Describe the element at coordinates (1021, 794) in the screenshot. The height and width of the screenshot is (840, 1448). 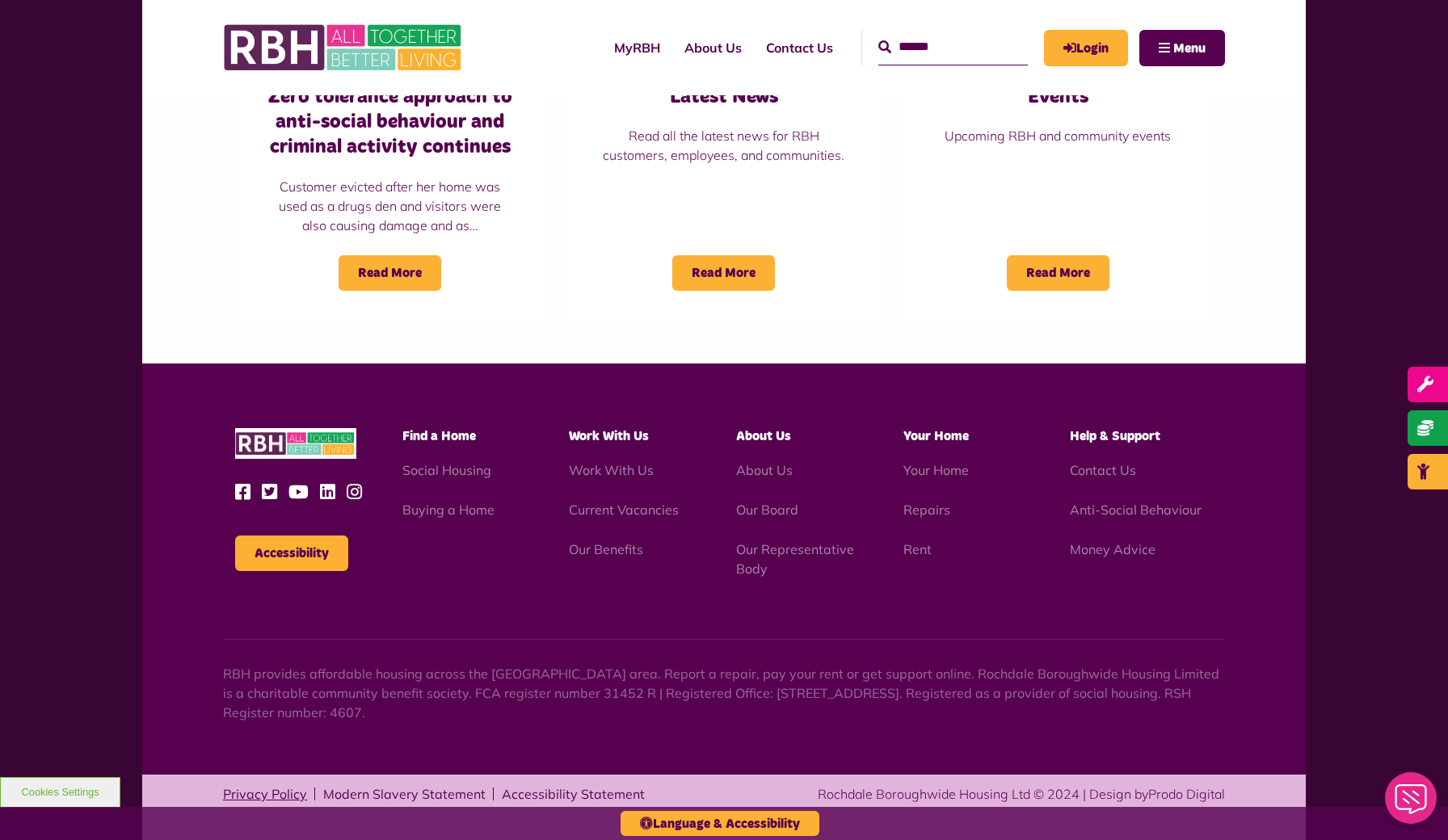
I see `div: Rochdale Boroughwide Housing Ltd © 2024 | Design by` at that location.